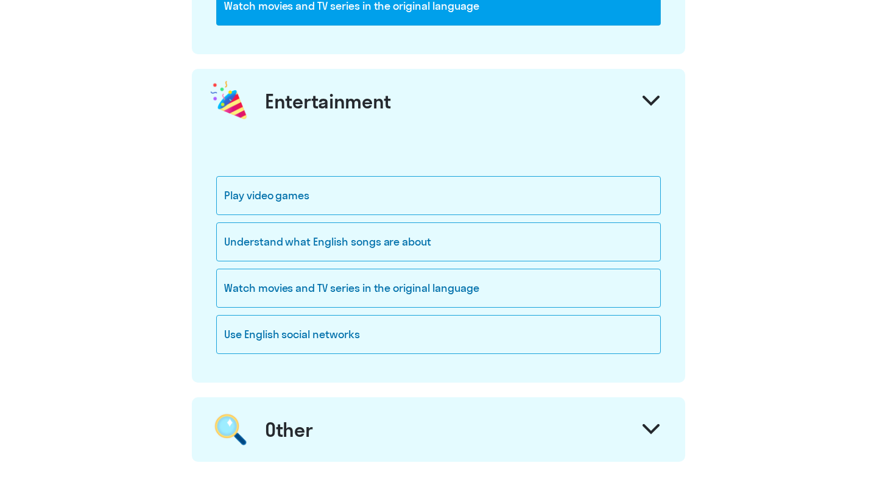 The width and height of the screenshot is (877, 499). Describe the element at coordinates (289, 429) in the screenshot. I see `div: Other` at that location.